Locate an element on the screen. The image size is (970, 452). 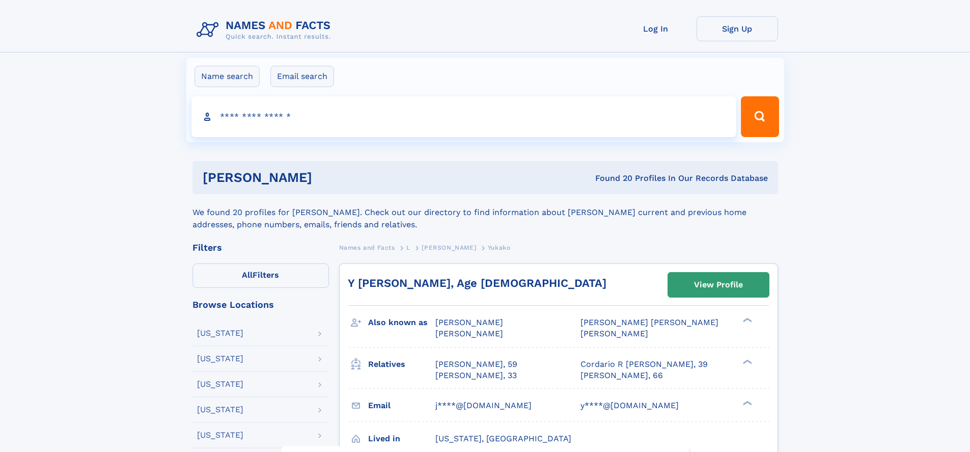
button: Search Button is located at coordinates (760, 117).